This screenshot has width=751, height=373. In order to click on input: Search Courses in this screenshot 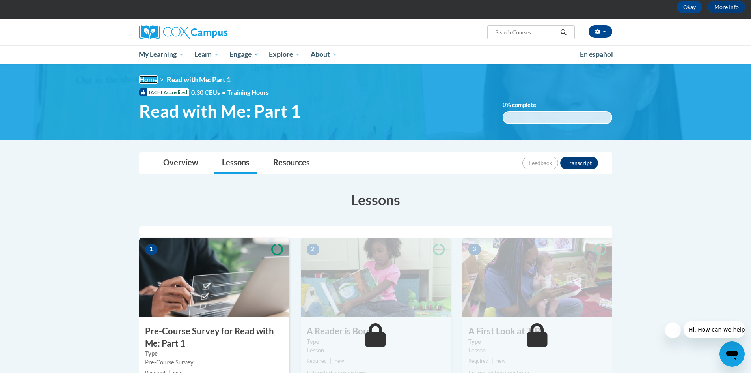, I will do `click(526, 32)`.